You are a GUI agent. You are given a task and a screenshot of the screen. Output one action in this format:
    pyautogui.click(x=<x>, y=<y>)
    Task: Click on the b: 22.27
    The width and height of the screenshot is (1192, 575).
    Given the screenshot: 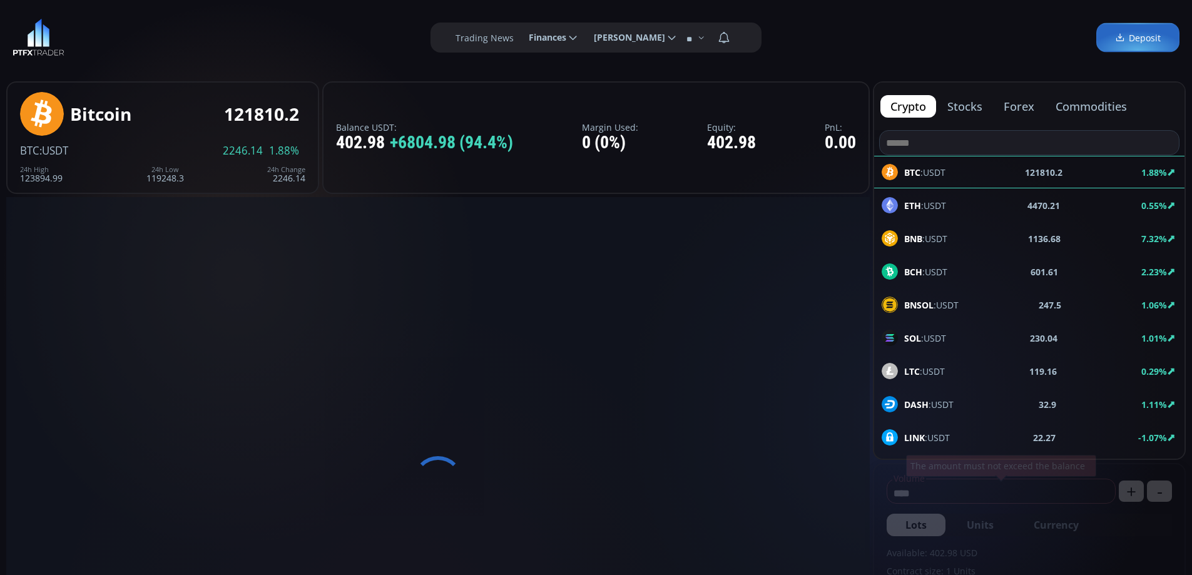 What is the action you would take?
    pyautogui.click(x=1045, y=438)
    